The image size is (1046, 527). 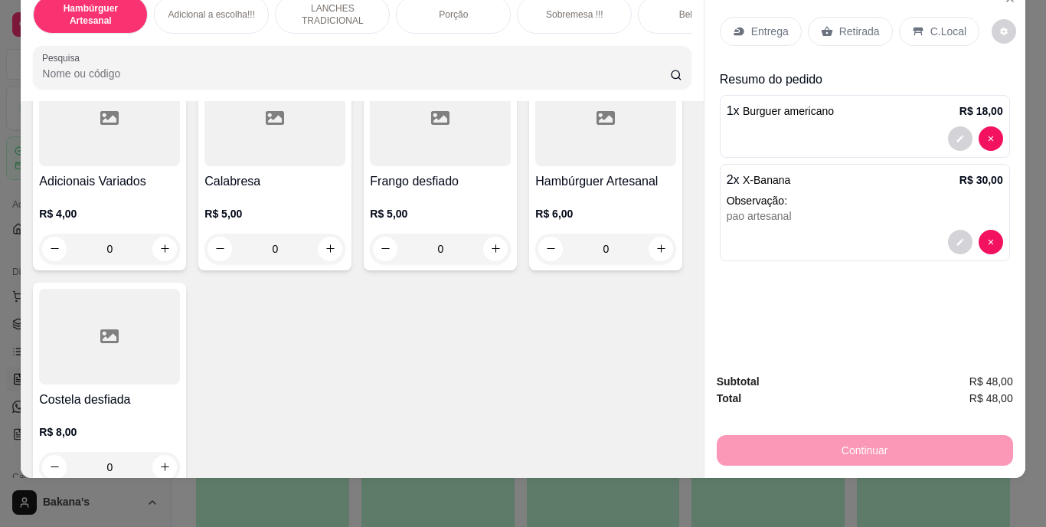 What do you see at coordinates (109, 181) in the screenshot?
I see `h4: Adicionais Variados` at bounding box center [109, 181].